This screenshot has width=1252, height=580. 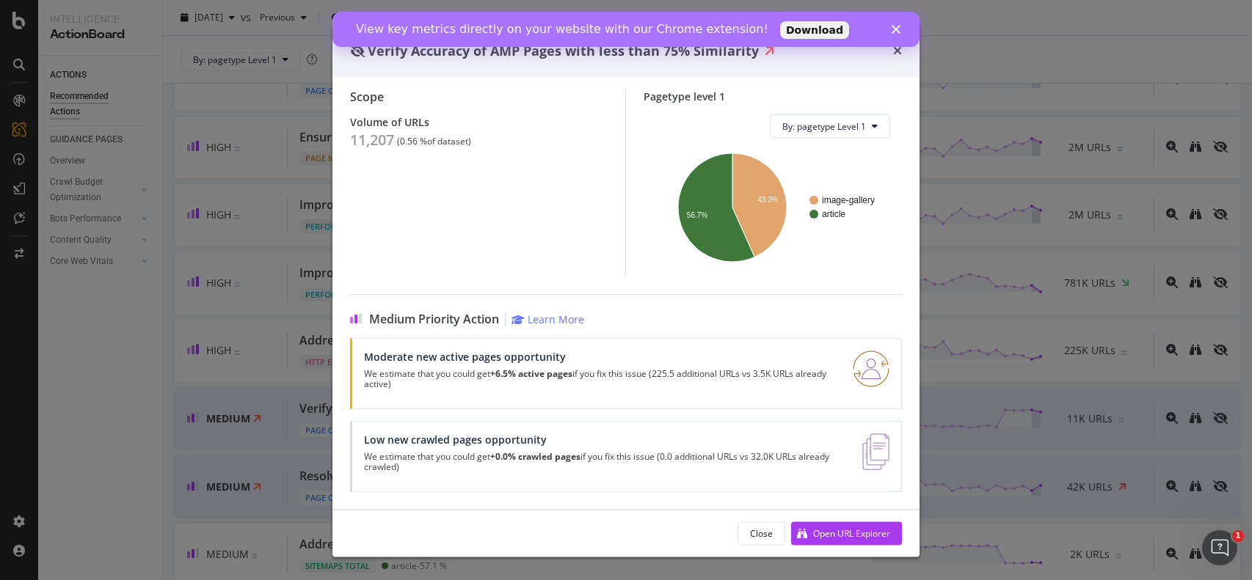 I want to click on div: Learn More, so click(x=555, y=320).